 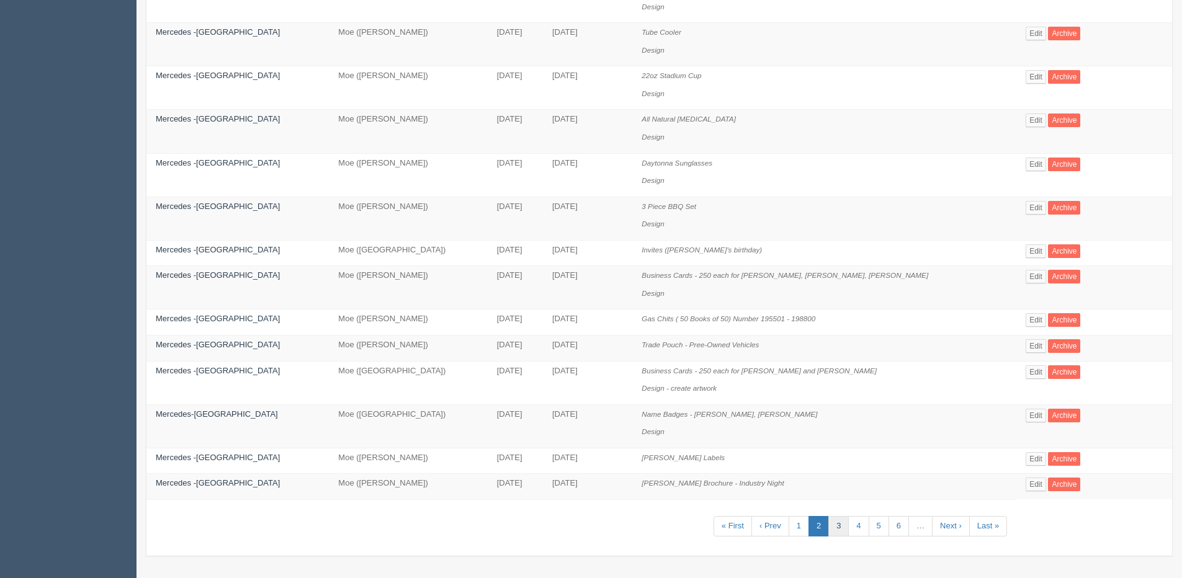 What do you see at coordinates (729, 318) in the screenshot?
I see `i: Gas Chits ( 50 Books of 50) Number 195501 - 198800` at bounding box center [729, 318].